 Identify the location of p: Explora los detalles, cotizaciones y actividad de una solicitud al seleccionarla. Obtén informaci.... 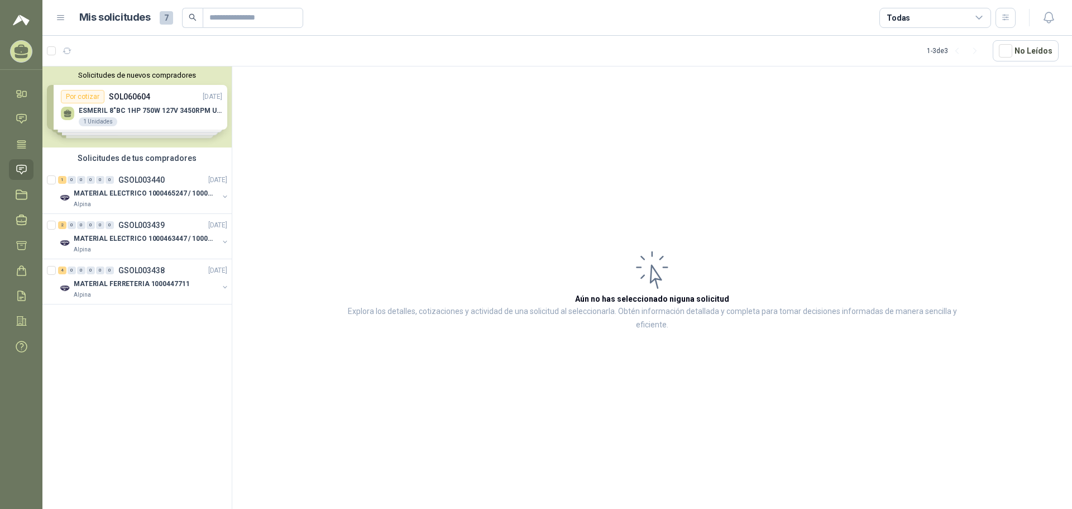
(652, 318).